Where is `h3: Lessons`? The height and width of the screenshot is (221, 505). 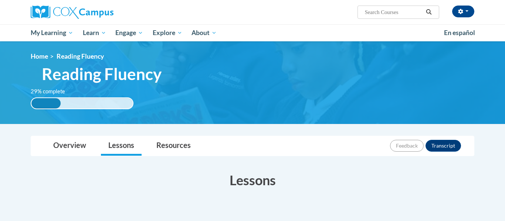
h3: Lessons is located at coordinates (252, 180).